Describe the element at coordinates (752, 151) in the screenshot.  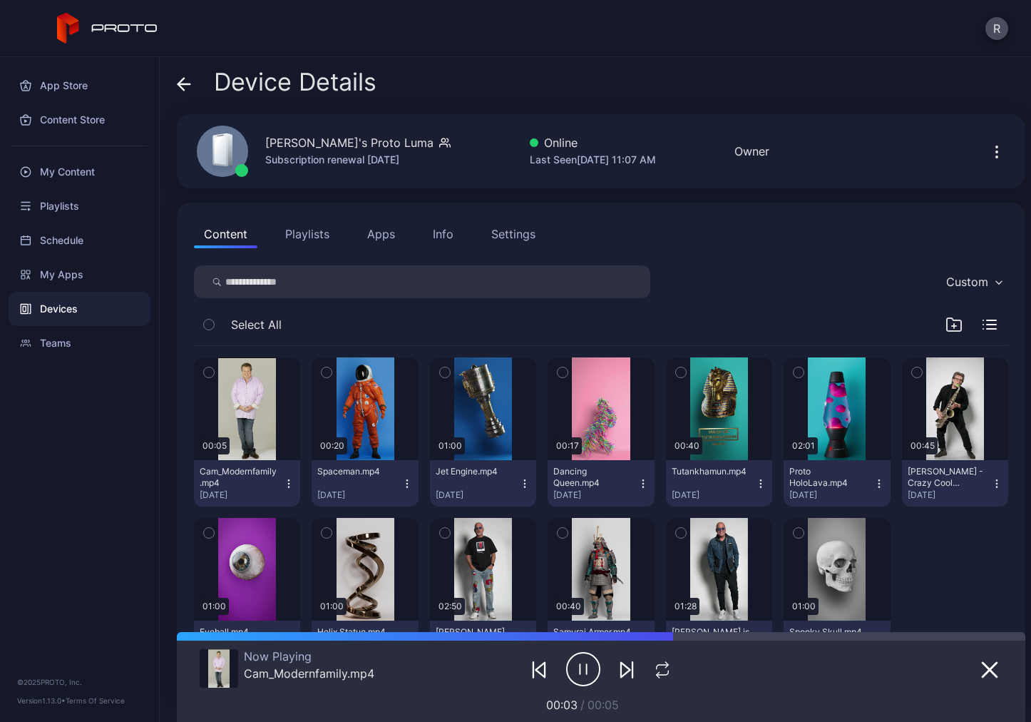
I see `div: Owner` at that location.